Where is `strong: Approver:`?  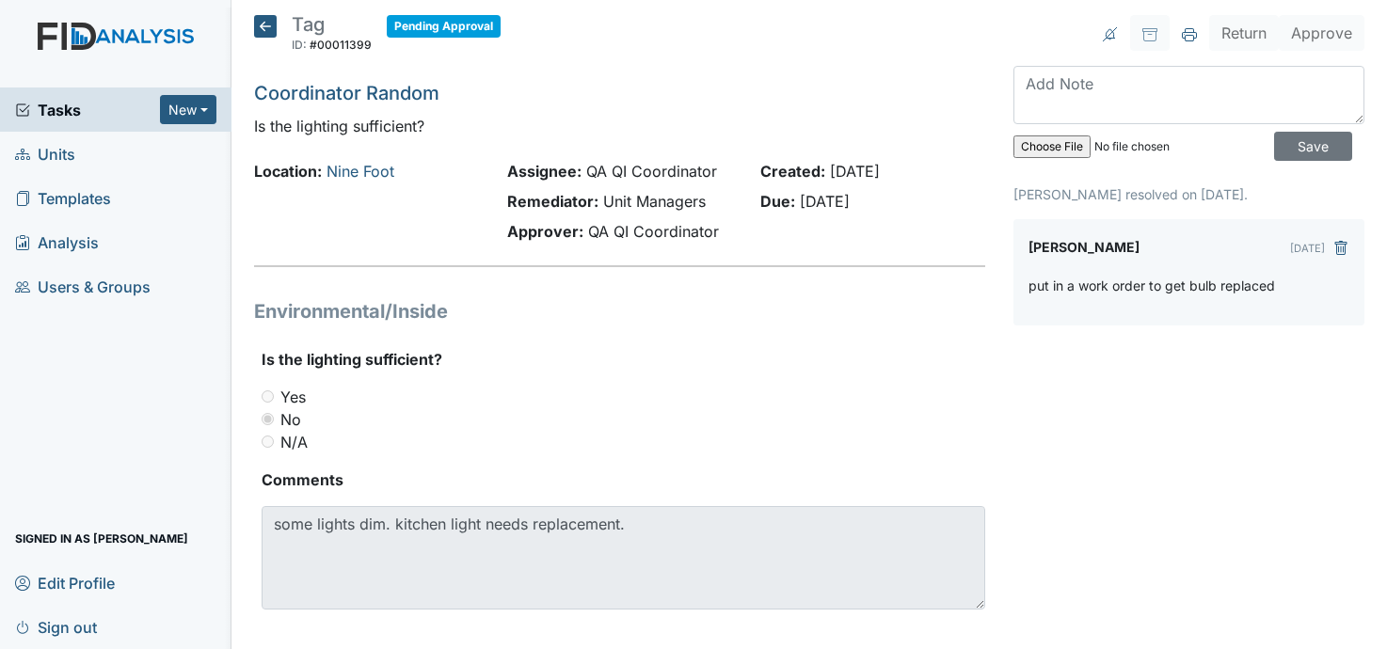
strong: Approver: is located at coordinates (545, 232).